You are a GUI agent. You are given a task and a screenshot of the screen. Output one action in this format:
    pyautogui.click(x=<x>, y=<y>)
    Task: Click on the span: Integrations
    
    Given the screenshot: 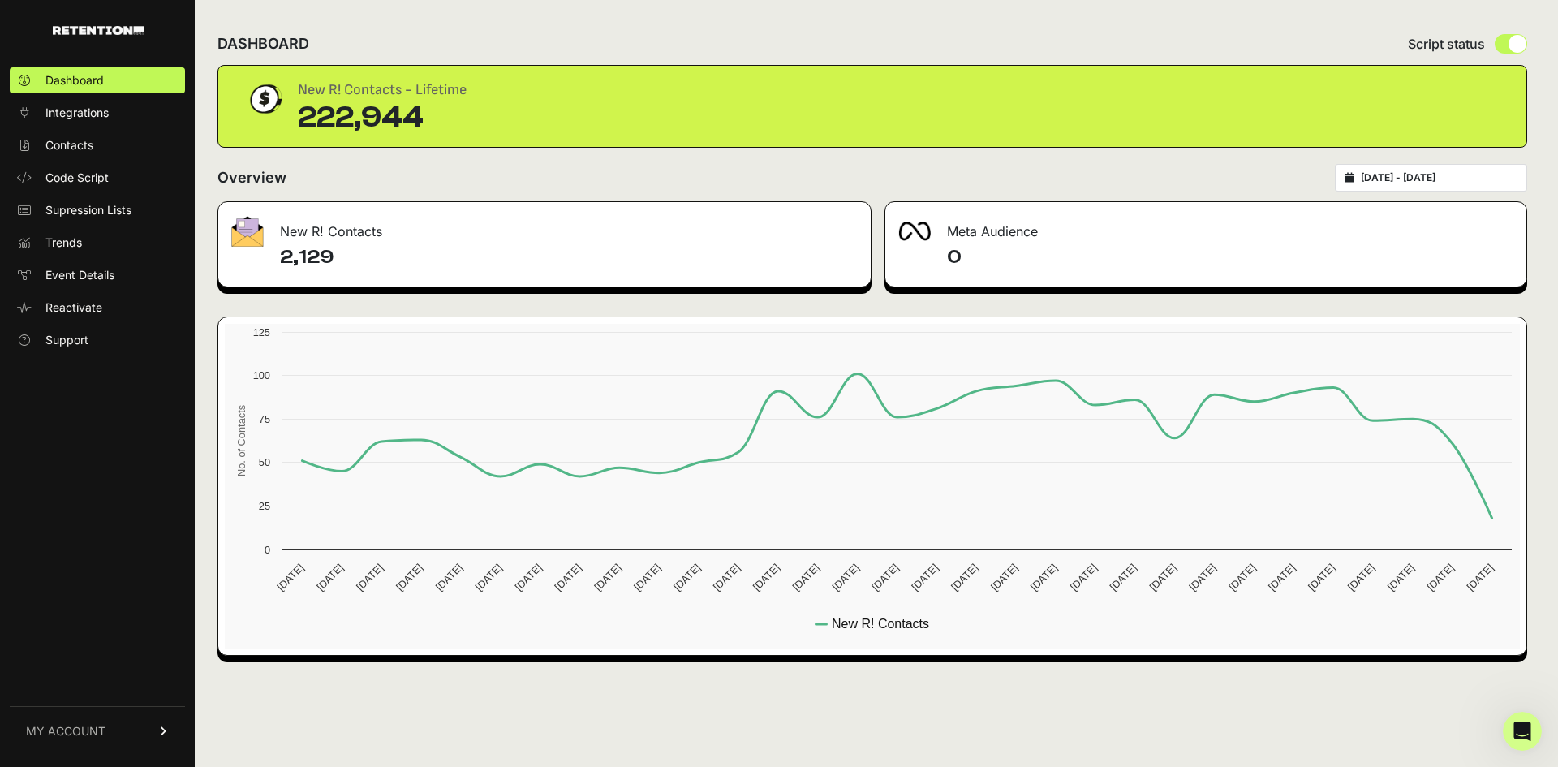 What is the action you would take?
    pyautogui.click(x=77, y=113)
    